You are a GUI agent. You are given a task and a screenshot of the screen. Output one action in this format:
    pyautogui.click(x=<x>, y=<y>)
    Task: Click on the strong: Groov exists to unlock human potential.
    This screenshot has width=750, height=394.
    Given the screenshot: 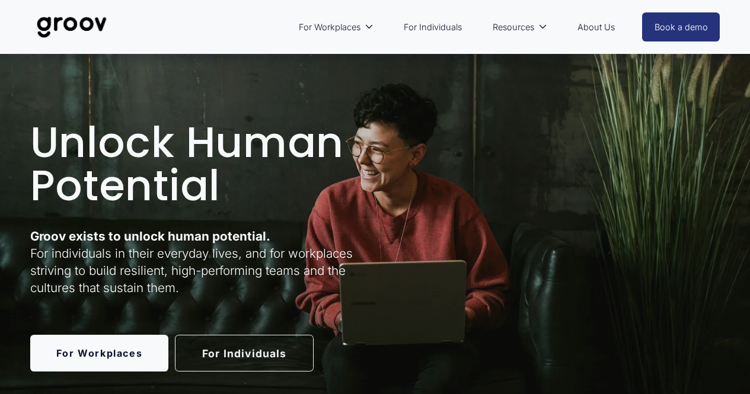 What is the action you would take?
    pyautogui.click(x=150, y=236)
    